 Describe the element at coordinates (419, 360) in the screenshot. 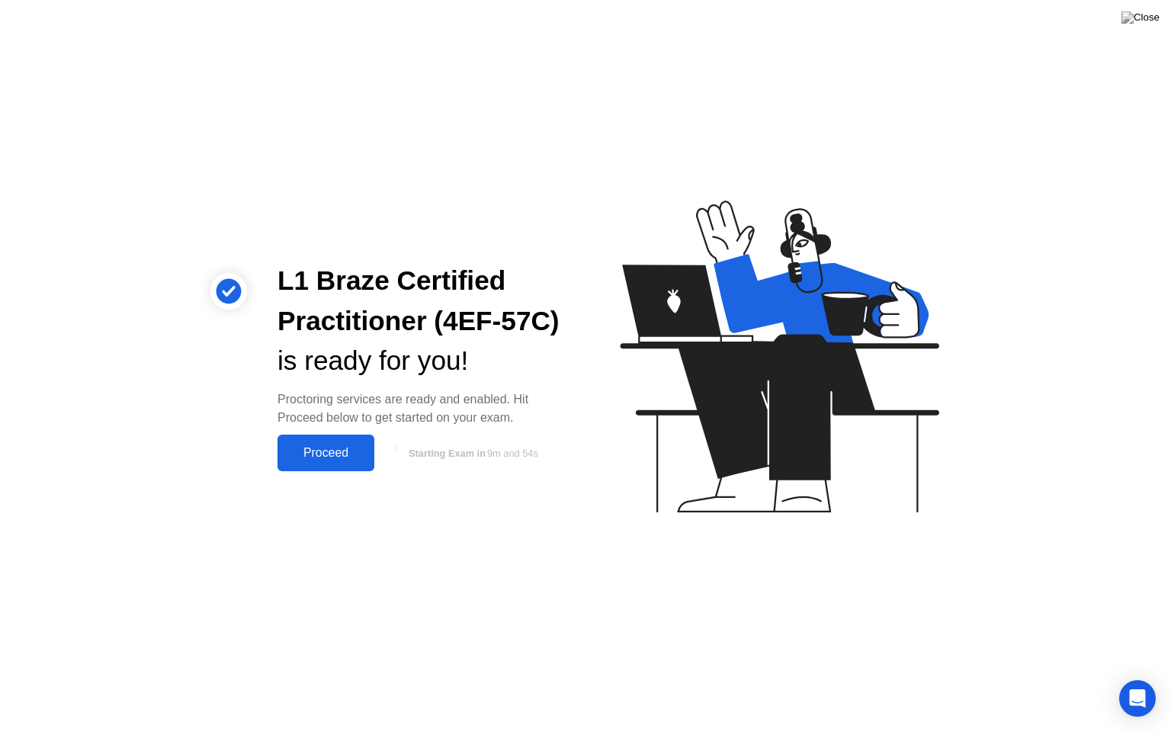

I see `div: is ready for you!` at that location.